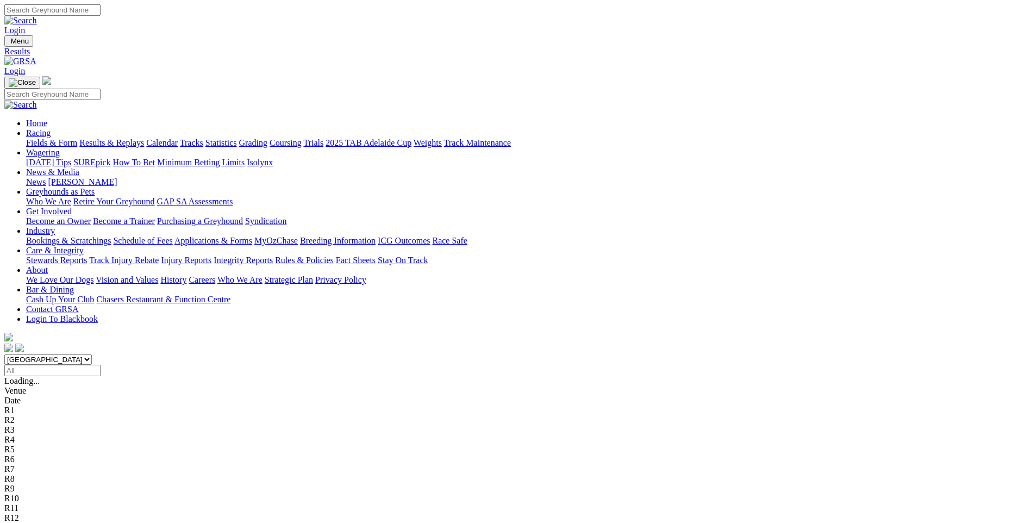  Describe the element at coordinates (124, 260) in the screenshot. I see `a: Track Injury Rebate` at that location.